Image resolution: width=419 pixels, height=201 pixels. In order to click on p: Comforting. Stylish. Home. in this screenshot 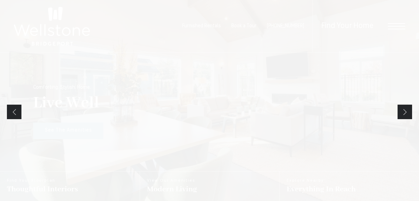, I will do `click(62, 88)`.